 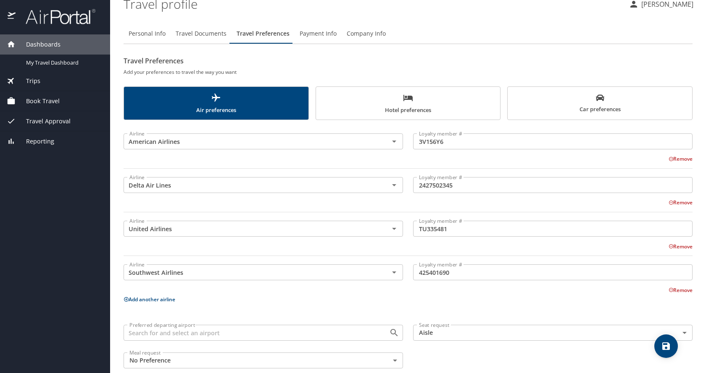 I want to click on span: Payment Info, so click(x=318, y=34).